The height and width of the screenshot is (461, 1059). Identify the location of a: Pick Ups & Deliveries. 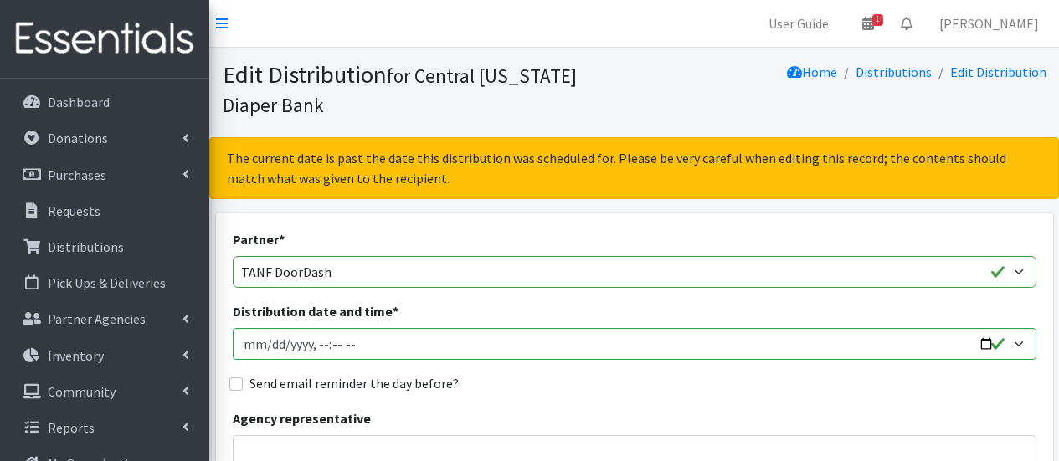
(105, 283).